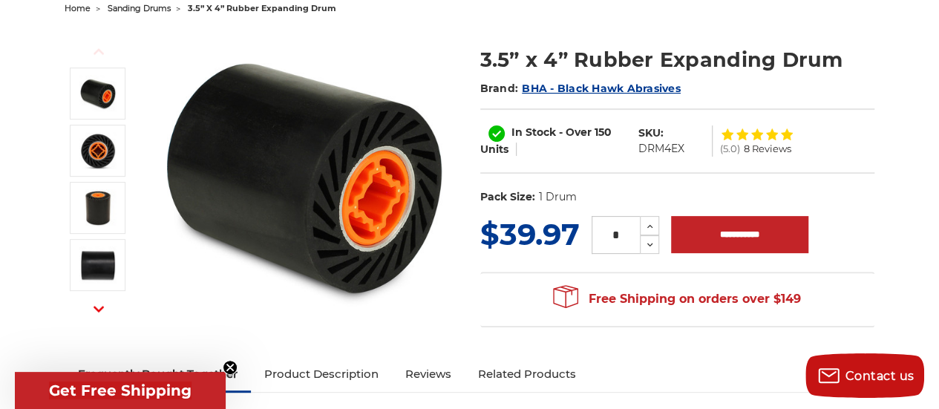 The image size is (939, 409). I want to click on dt: SKU:, so click(651, 133).